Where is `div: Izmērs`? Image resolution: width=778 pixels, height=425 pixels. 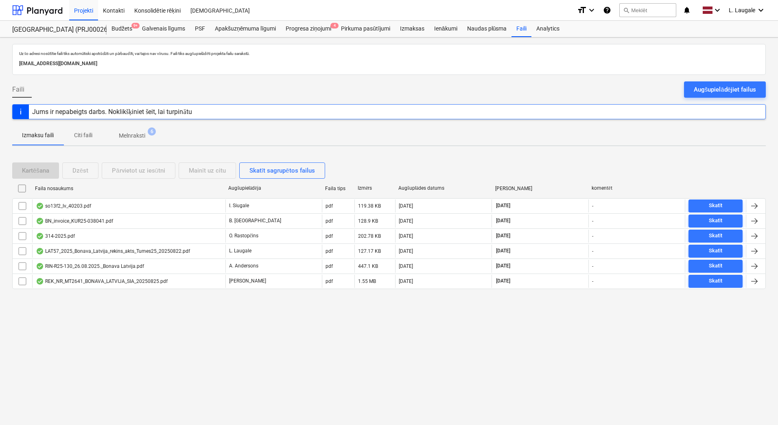 div: Izmērs is located at coordinates (375, 188).